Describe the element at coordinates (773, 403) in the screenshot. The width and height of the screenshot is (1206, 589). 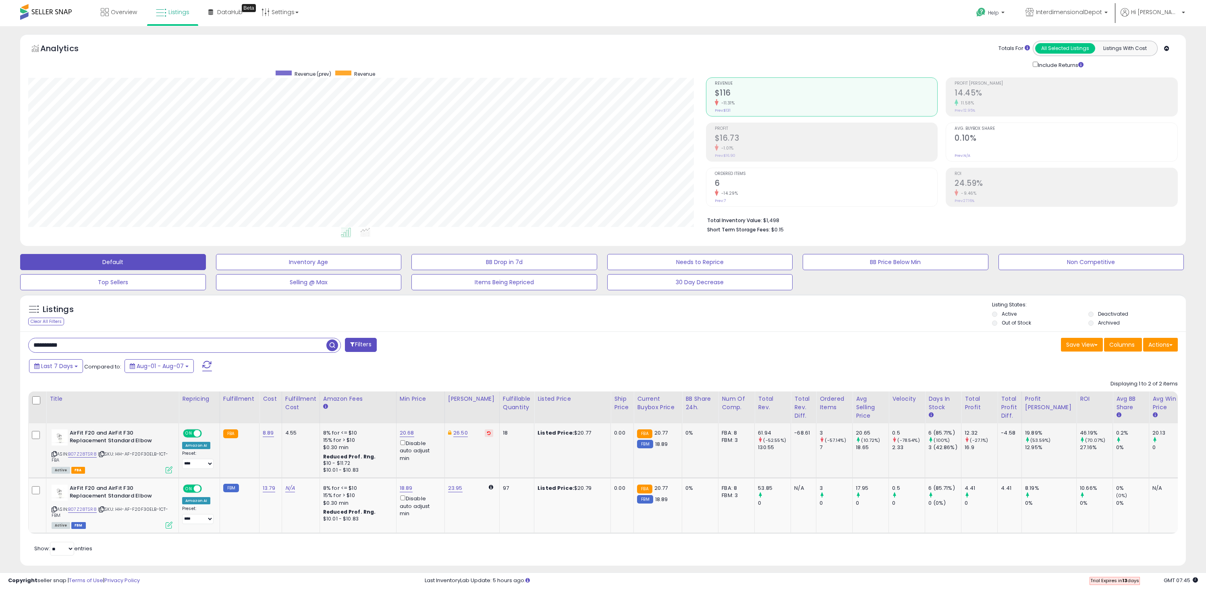
I see `div: Total Rev.` at that location.